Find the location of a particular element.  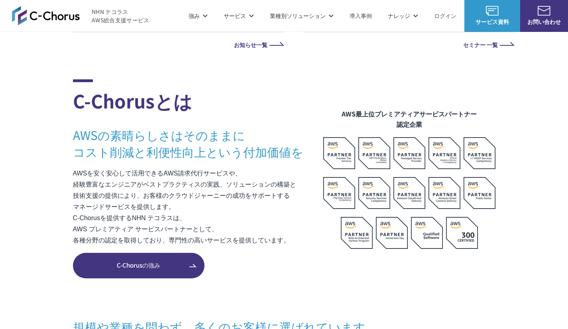

a: AWS総合支援サービス C-Chorus NHN テコラスAWS総合支援サービス is located at coordinates (81, 16).